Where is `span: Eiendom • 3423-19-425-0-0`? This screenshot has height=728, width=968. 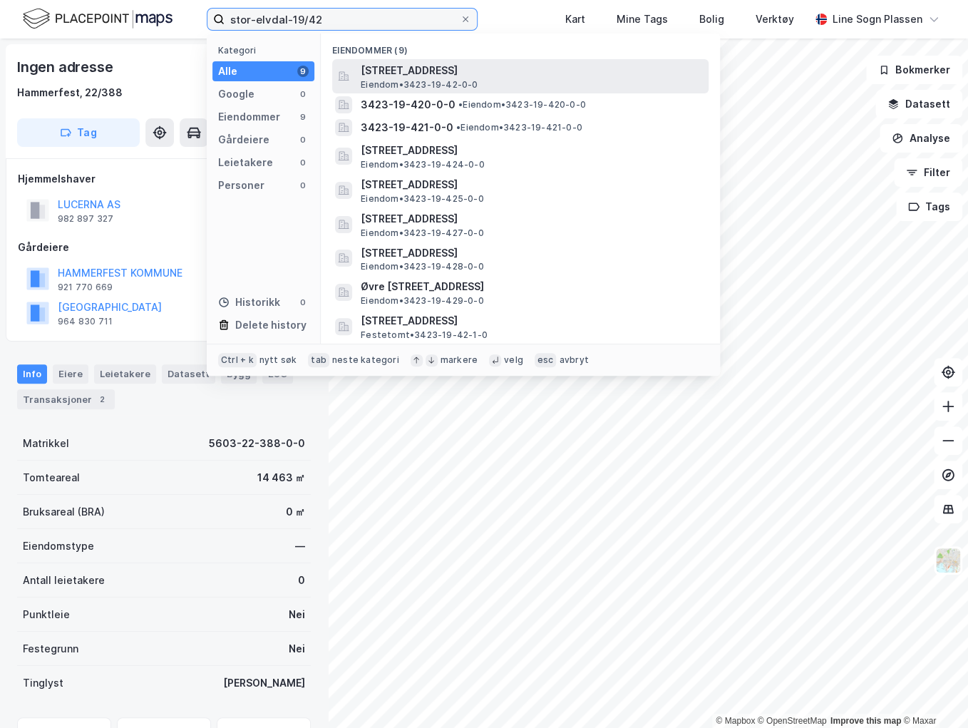
span: Eiendom • 3423-19-425-0-0 is located at coordinates (422, 199).